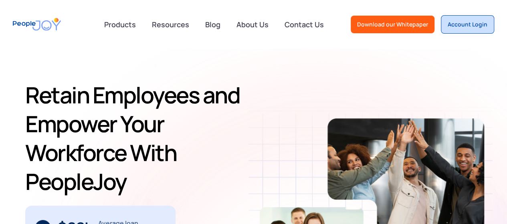  Describe the element at coordinates (170, 24) in the screenshot. I see `a: Resources` at that location.